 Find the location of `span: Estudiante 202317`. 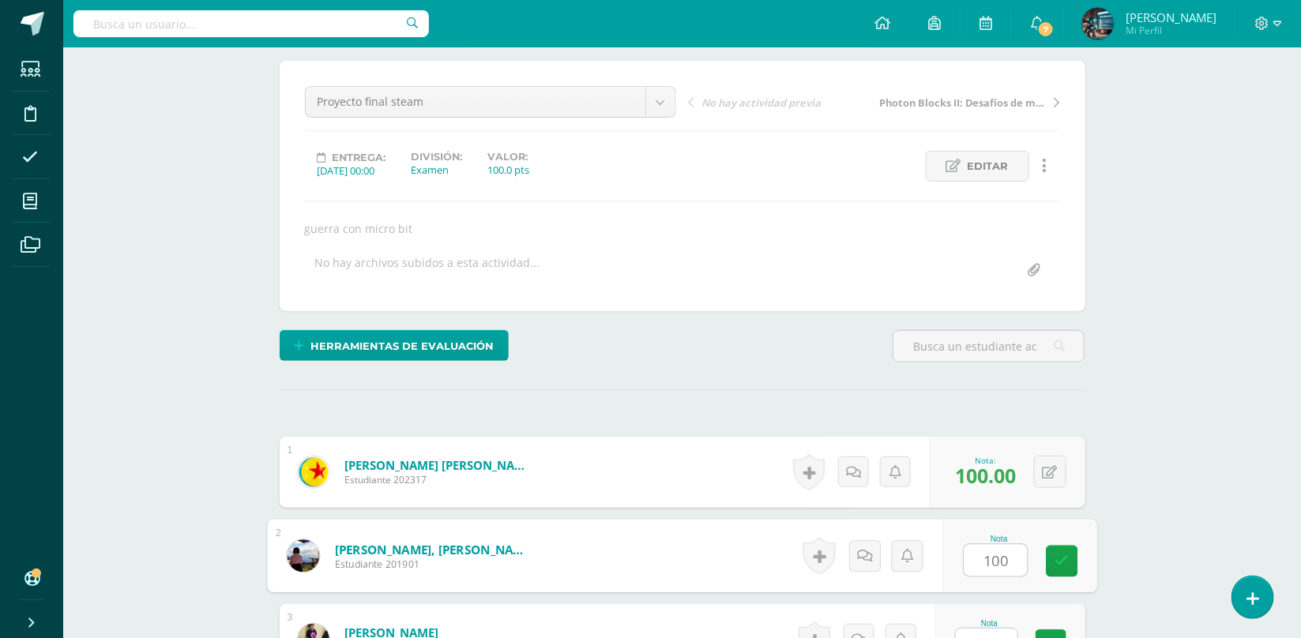

span: Estudiante 202317 is located at coordinates (439, 480).